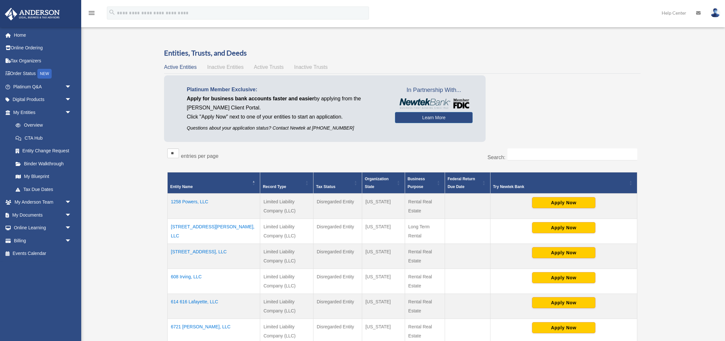  What do you see at coordinates (402, 53) in the screenshot?
I see `h3: Entities, Trusts, and Deeds` at bounding box center [402, 53].